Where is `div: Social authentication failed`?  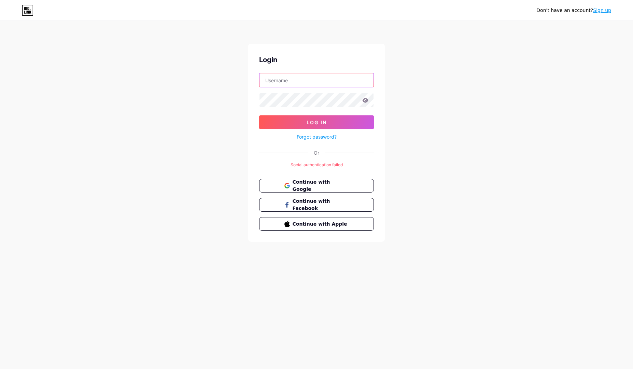 div: Social authentication failed is located at coordinates (316, 165).